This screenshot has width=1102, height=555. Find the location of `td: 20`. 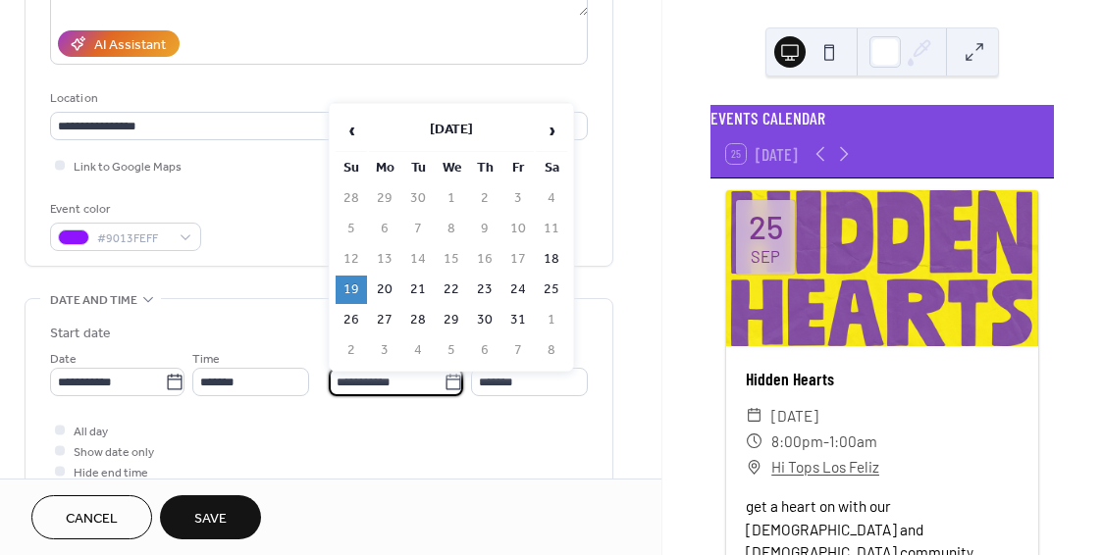

td: 20 is located at coordinates (385, 289).